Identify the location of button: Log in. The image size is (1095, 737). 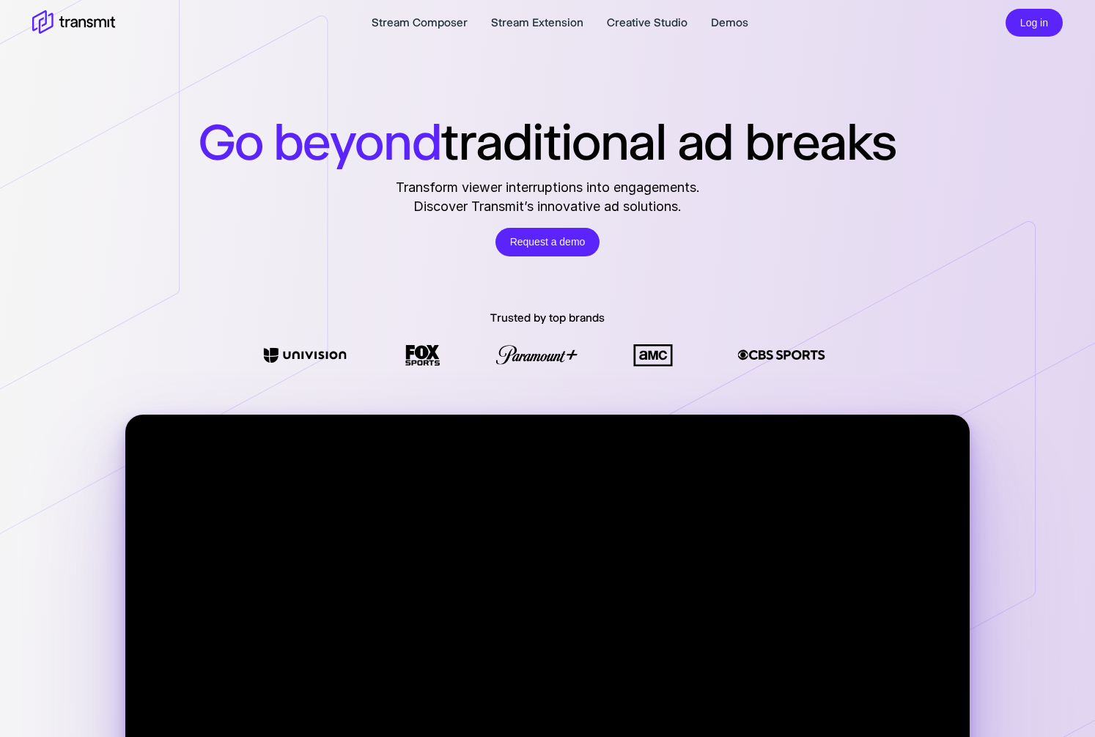
(1034, 23).